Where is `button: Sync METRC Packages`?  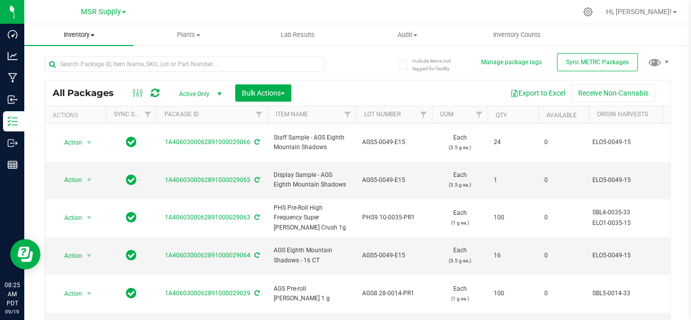 button: Sync METRC Packages is located at coordinates (597, 62).